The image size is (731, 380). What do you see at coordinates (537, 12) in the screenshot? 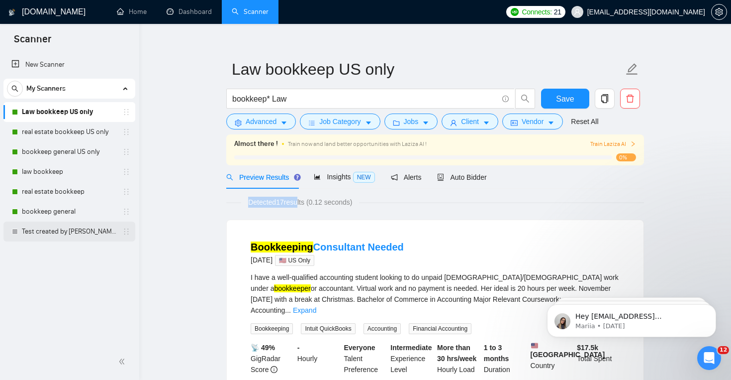
I see `span: Connects:` at bounding box center [537, 12].